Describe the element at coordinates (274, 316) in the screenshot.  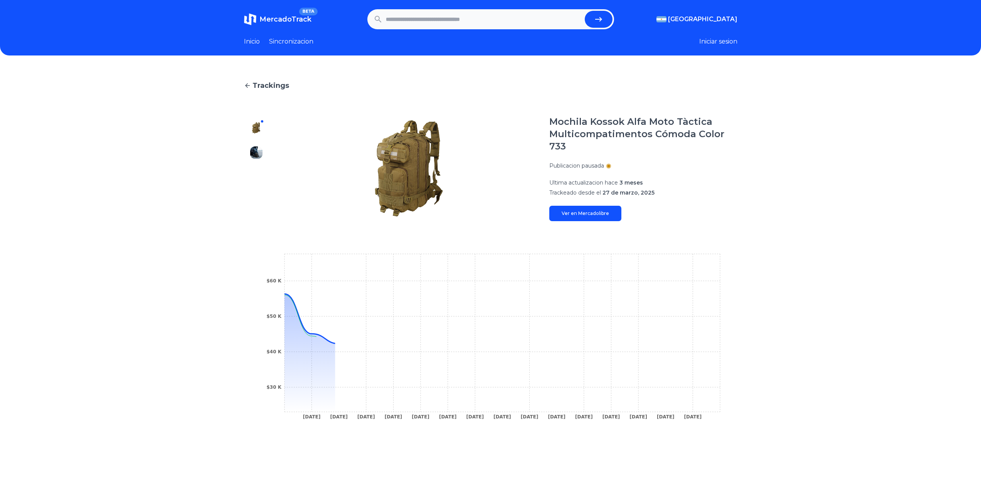
I see `tspan: $50 K` at that location.